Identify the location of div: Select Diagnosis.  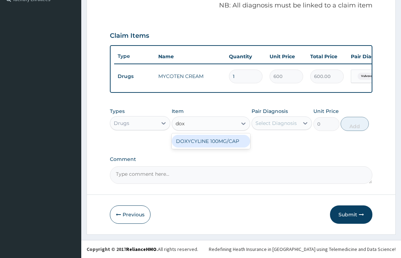
(276, 123).